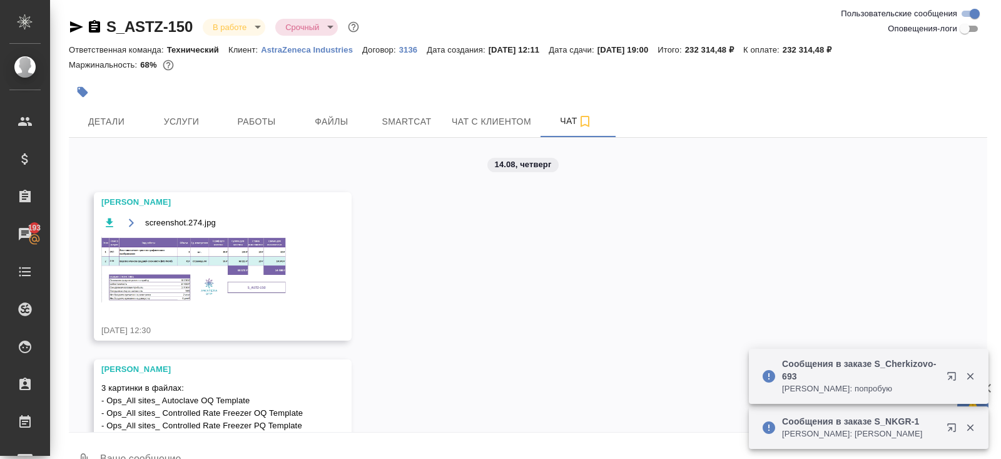 The image size is (1001, 459). Describe the element at coordinates (312, 49) in the screenshot. I see `a: AstraZeneca Industries` at that location.